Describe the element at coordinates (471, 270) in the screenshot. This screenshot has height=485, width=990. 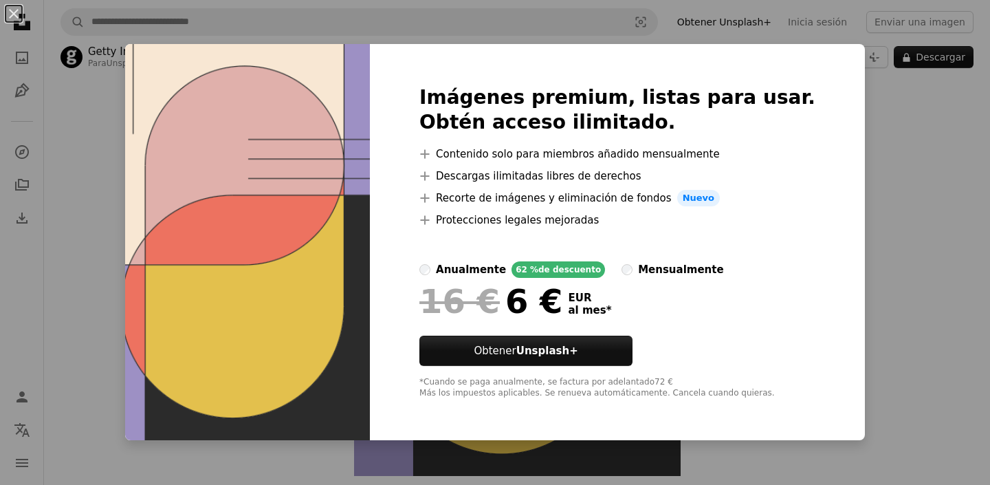
I see `div: anualmente` at that location.